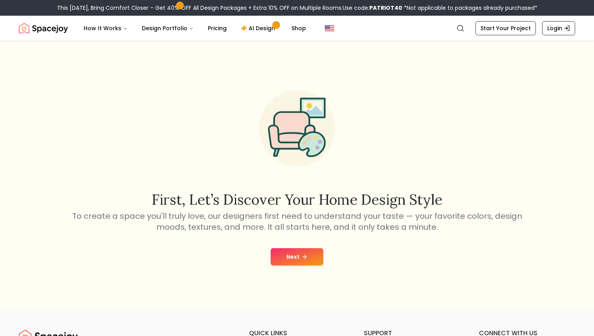  Describe the element at coordinates (298, 28) in the screenshot. I see `a: Shop` at that location.